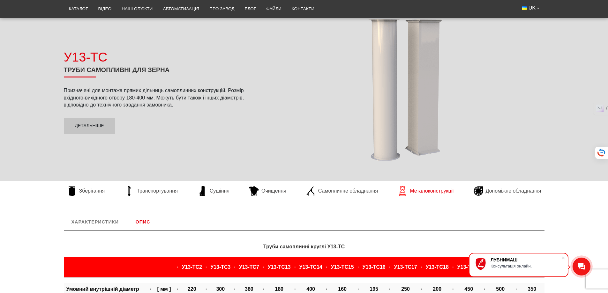 The width and height of the screenshot is (608, 293). Describe the element at coordinates (161, 98) in the screenshot. I see `p: Призначені для монтажа прямих дільниць самоплинних конструкцій. Розмір вхідного-вихідного отвору ...` at that location.